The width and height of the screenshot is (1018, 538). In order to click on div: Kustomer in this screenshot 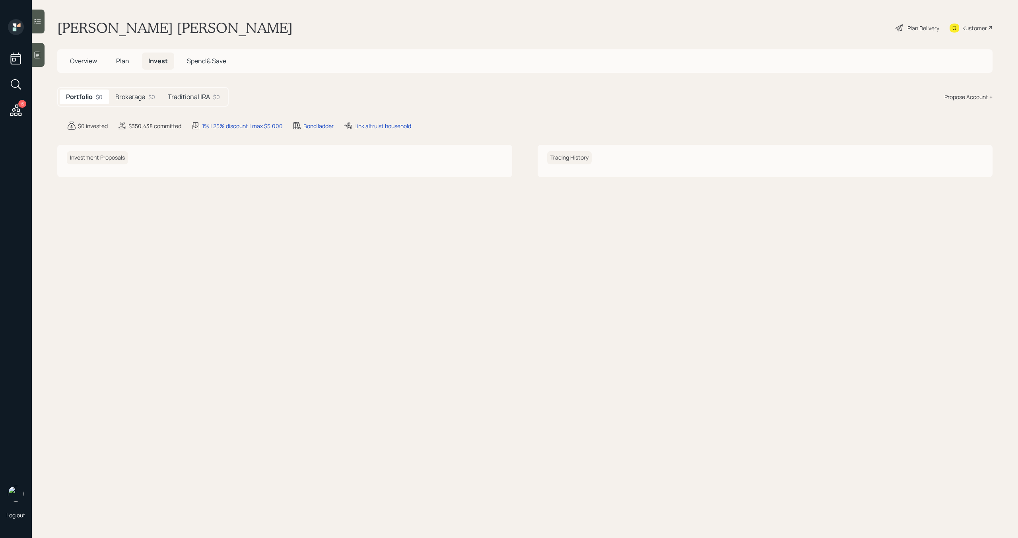, I will do `click(975, 28)`.